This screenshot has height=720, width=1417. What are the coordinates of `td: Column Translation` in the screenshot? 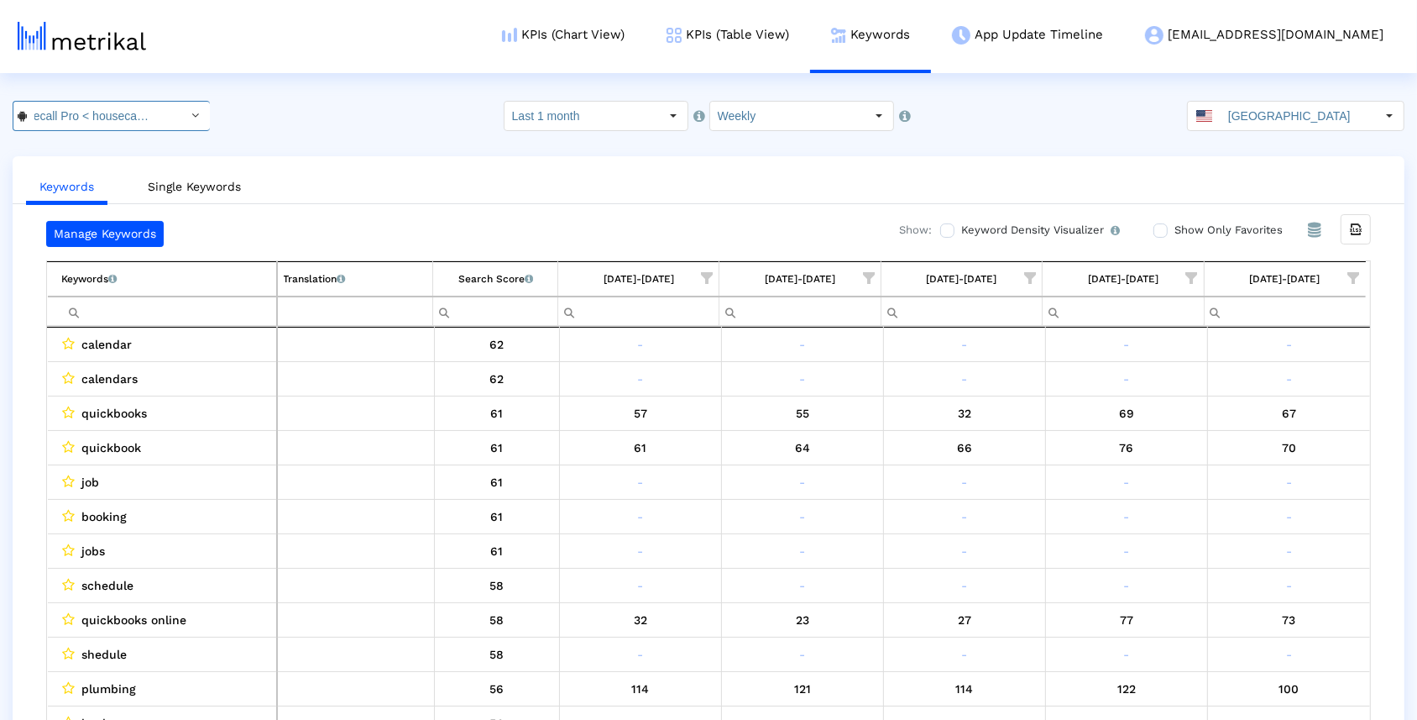 It's located at (355, 280).